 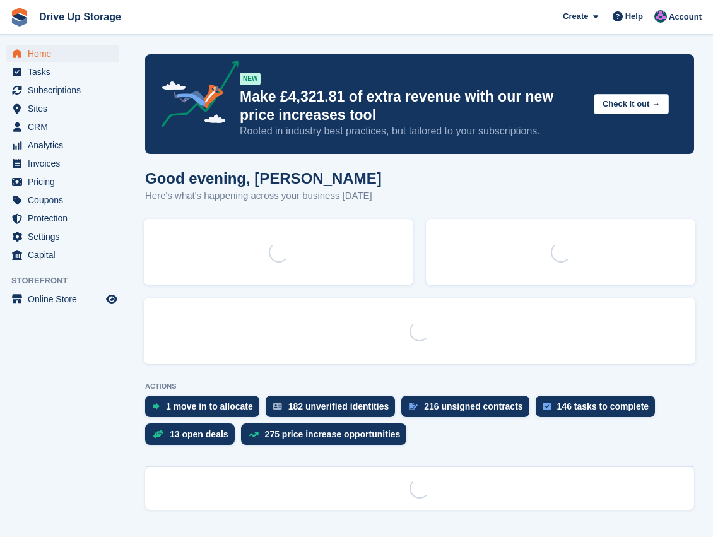 I want to click on div: NEW, so click(x=250, y=79).